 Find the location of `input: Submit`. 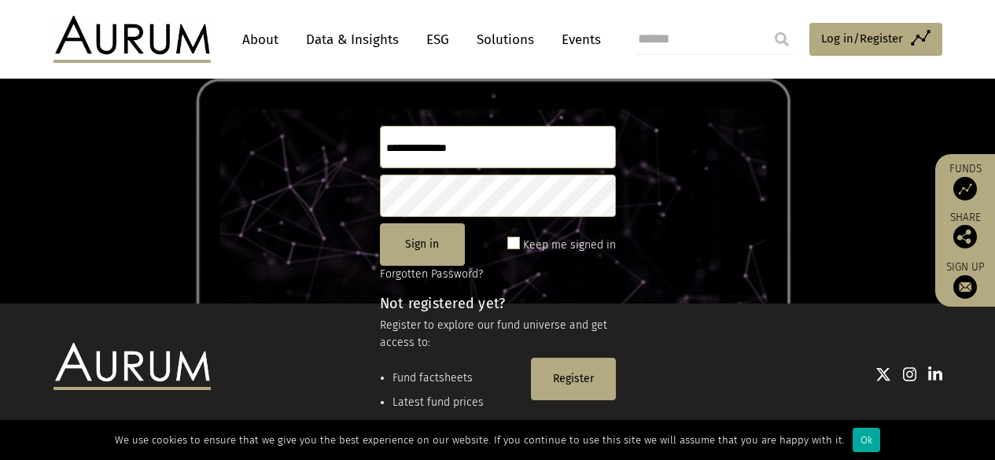

input: Submit is located at coordinates (782, 39).